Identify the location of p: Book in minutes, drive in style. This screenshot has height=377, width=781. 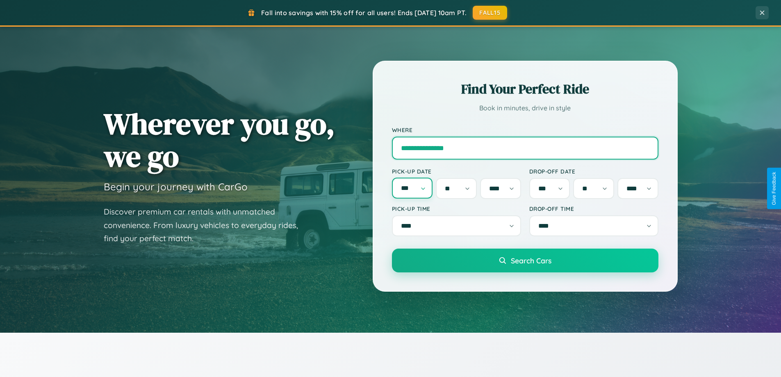
(525, 108).